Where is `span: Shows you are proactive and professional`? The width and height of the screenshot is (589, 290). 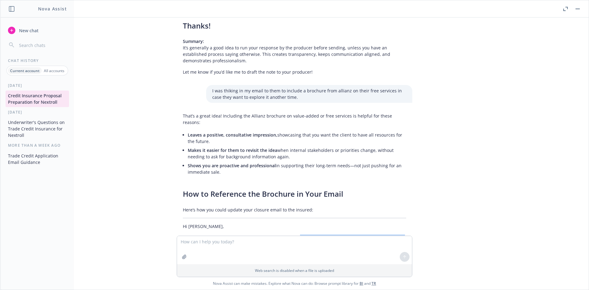
span: Shows you are proactive and professional is located at coordinates (232, 165).